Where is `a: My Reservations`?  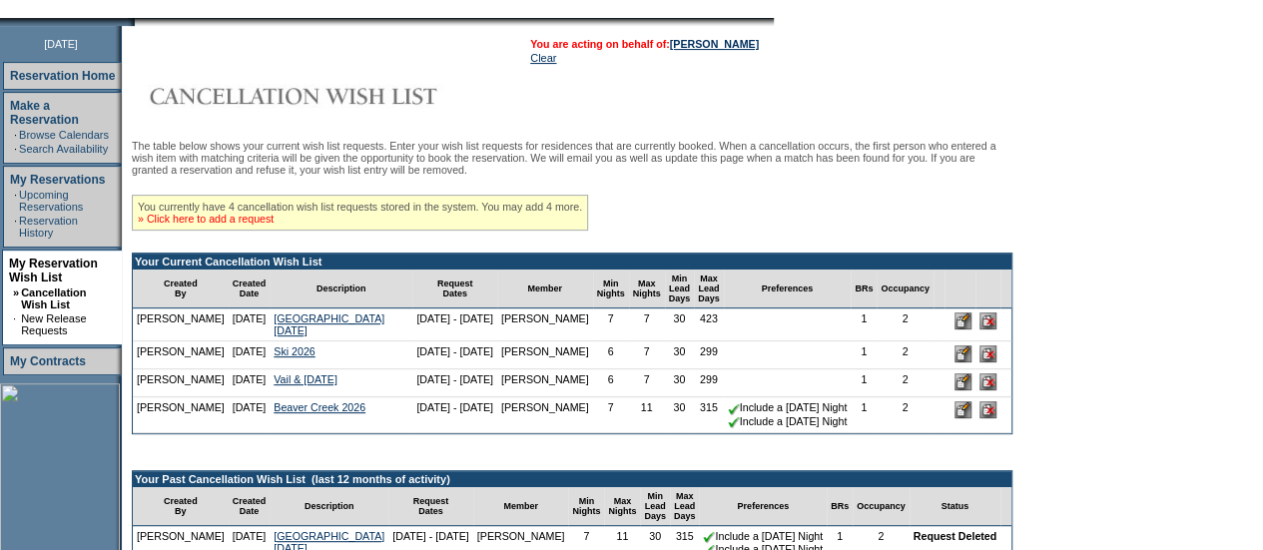 a: My Reservations is located at coordinates (57, 180).